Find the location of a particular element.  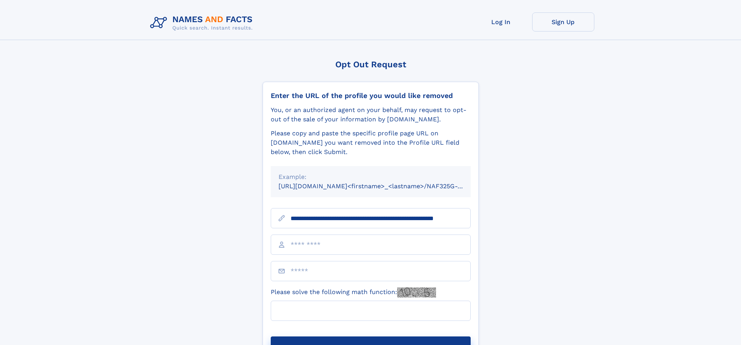

div: You, or an authorized agent on your behalf, may request to opt-out of the sale of your informatio... is located at coordinates (370, 115).